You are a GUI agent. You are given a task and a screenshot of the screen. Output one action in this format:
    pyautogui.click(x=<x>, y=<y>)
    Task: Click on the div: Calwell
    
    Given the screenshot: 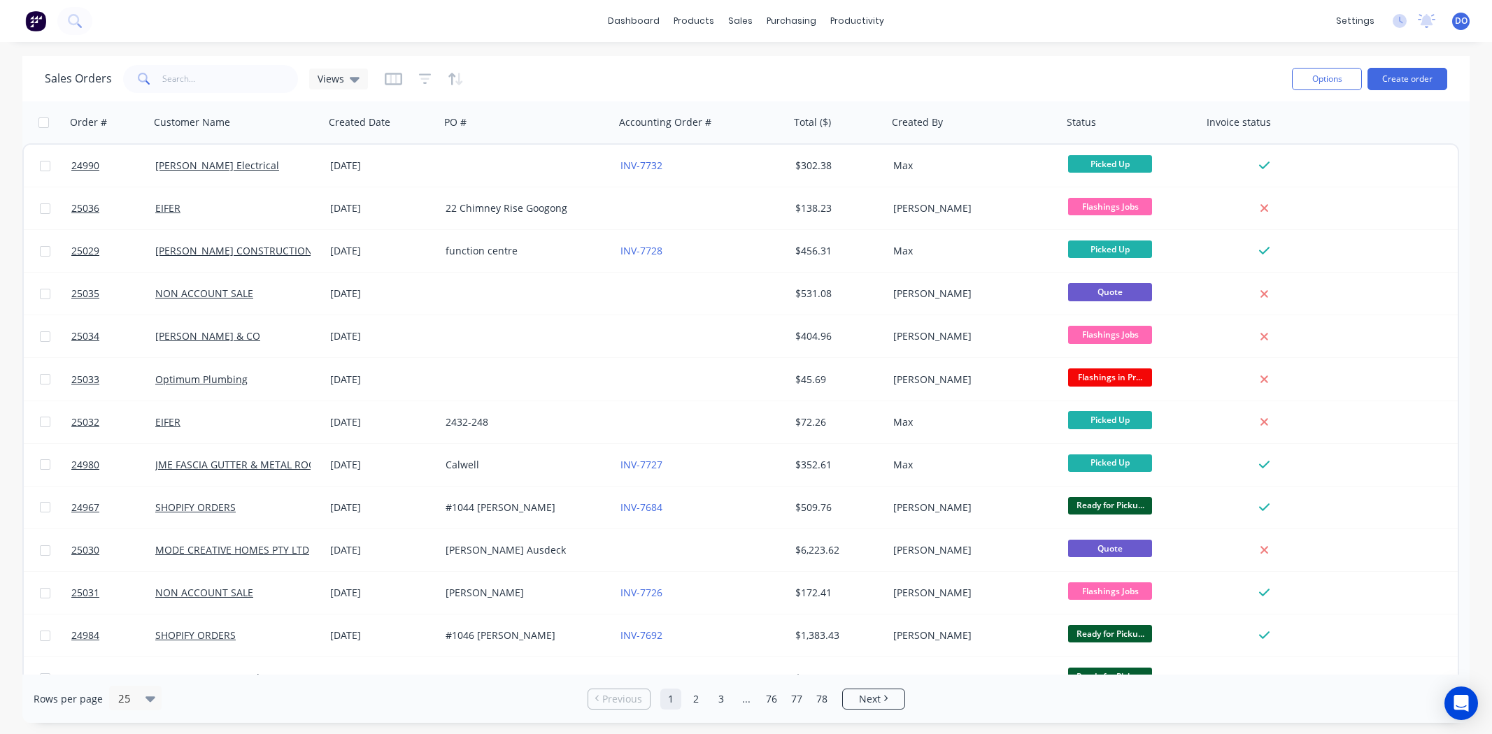 What is the action you would take?
    pyautogui.click(x=523, y=465)
    